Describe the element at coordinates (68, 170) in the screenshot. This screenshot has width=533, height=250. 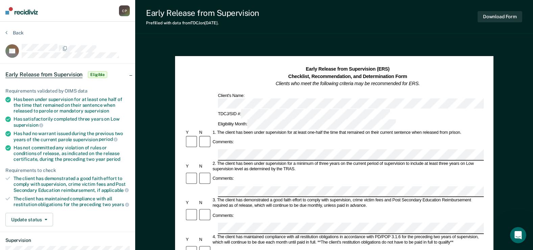
I see `div: Requirements to check` at that location.